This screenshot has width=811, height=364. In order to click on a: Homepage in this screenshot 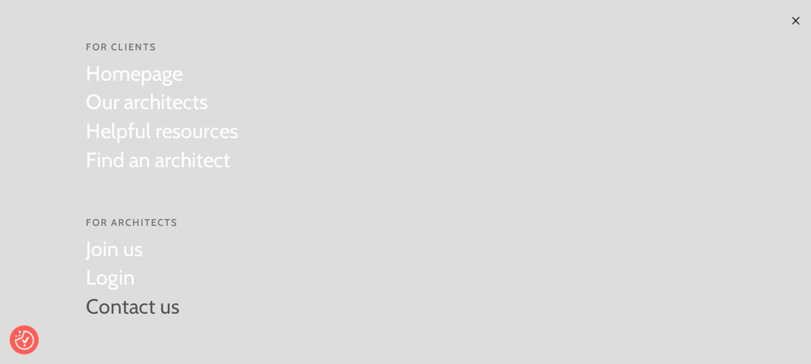, I will do `click(162, 74)`.